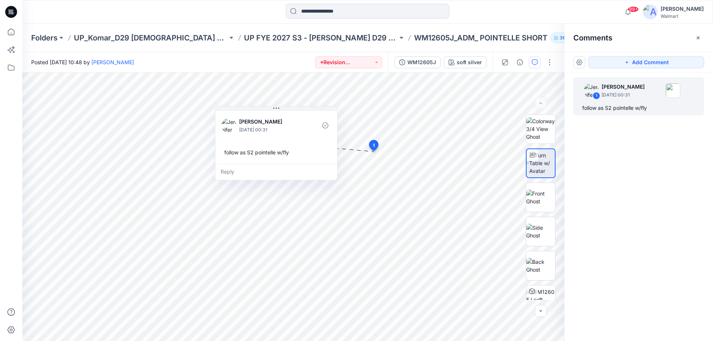  Describe the element at coordinates (542, 163) in the screenshot. I see `img: Turn Table w/ Avatar` at that location.